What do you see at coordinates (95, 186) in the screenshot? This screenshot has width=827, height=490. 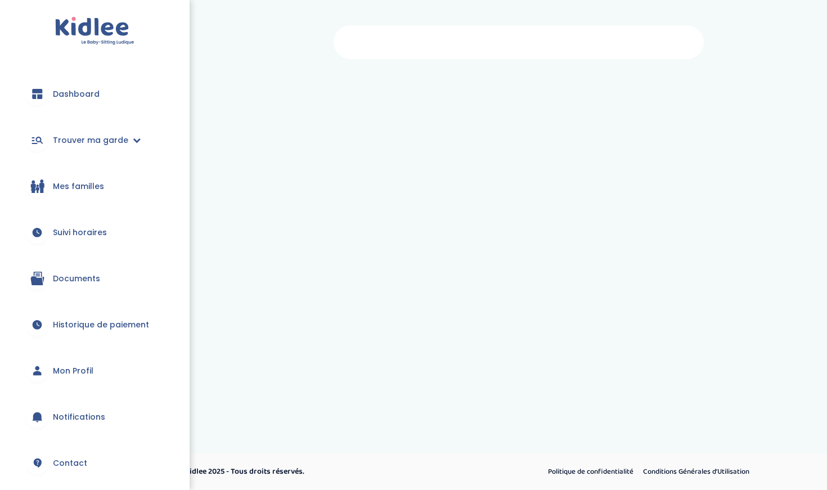 I see `a: Mes familles` at bounding box center [95, 186].